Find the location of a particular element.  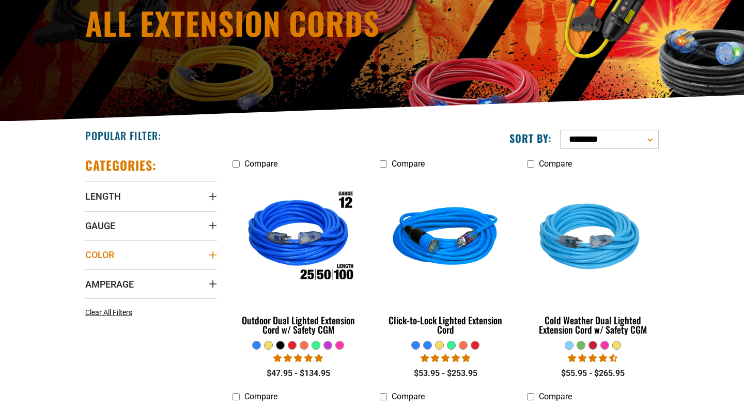

span: 4.87 stars is located at coordinates (446, 358).